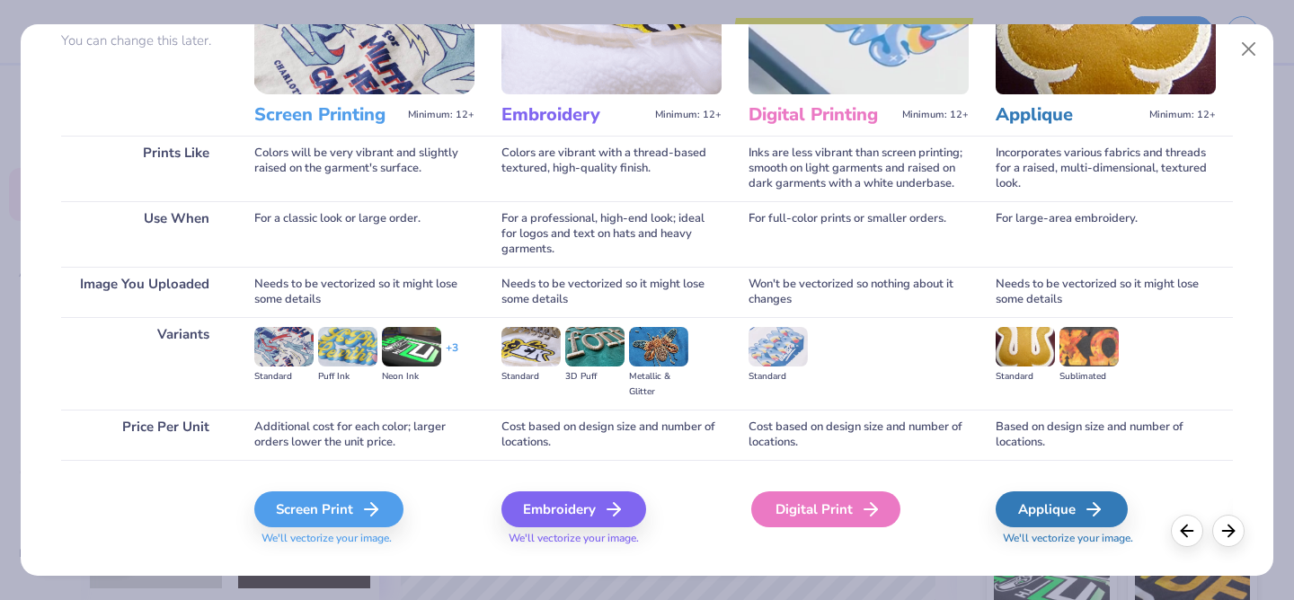  What do you see at coordinates (574, 115) in the screenshot?
I see `h3: Embroidery` at bounding box center [574, 115].